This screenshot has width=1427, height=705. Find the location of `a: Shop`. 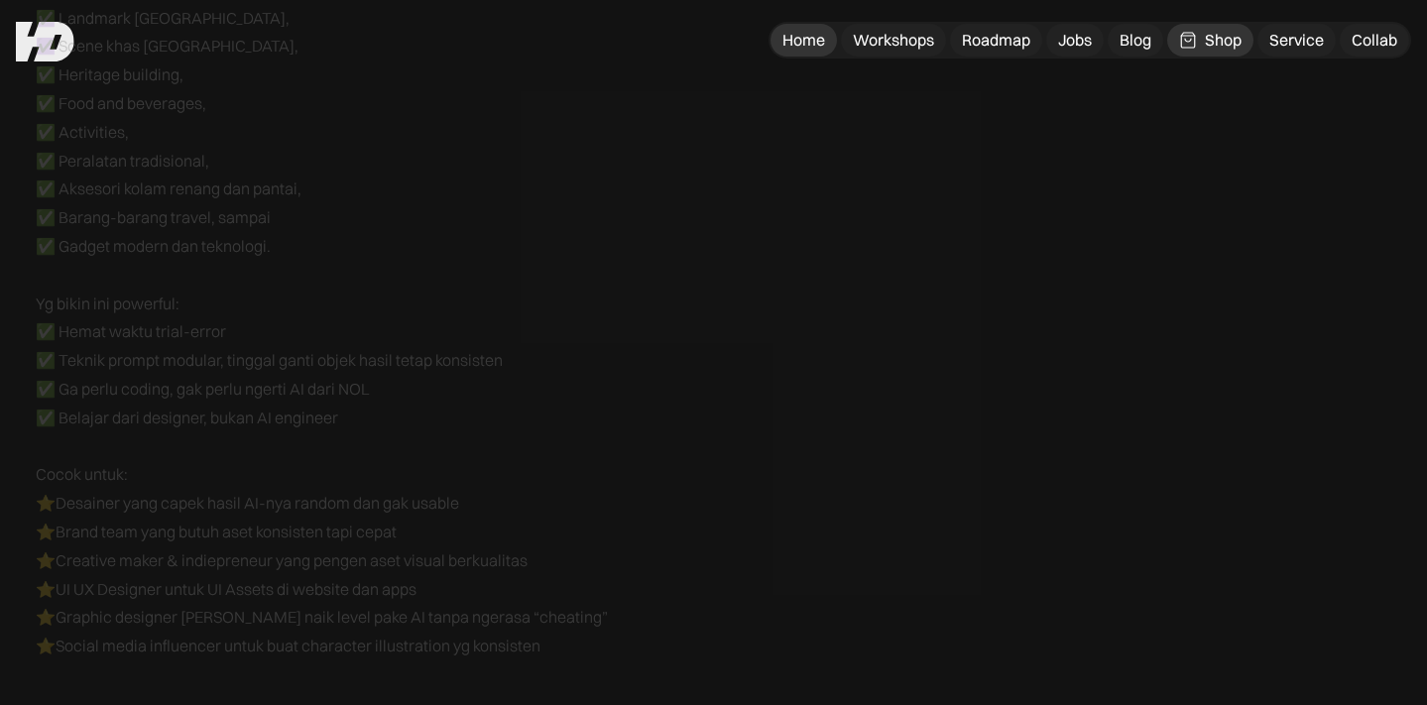

a: Shop is located at coordinates (1210, 40).